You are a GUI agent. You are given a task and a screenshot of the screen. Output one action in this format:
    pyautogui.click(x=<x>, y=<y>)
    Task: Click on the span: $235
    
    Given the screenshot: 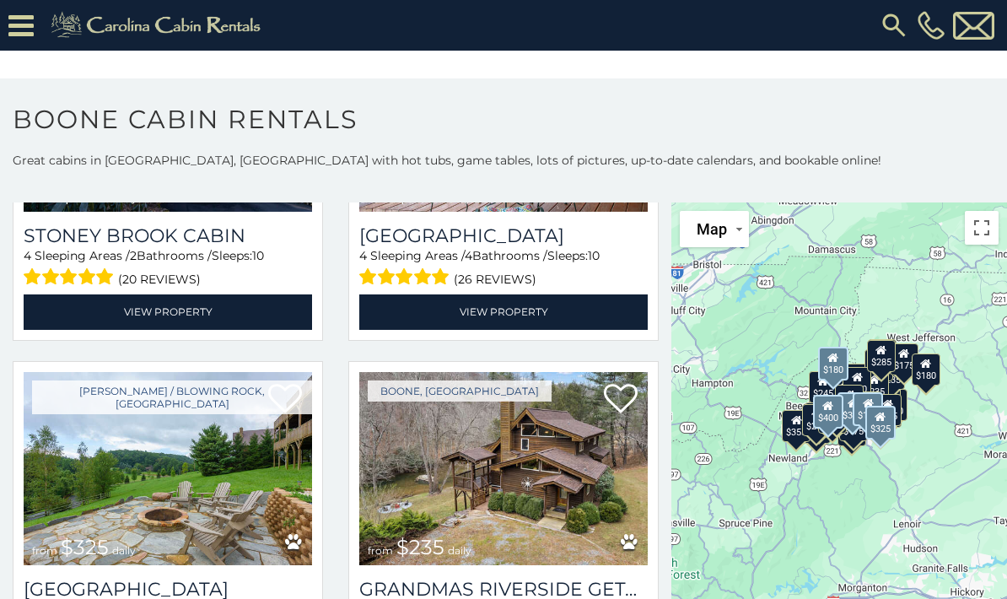 What is the action you would take?
    pyautogui.click(x=420, y=546)
    